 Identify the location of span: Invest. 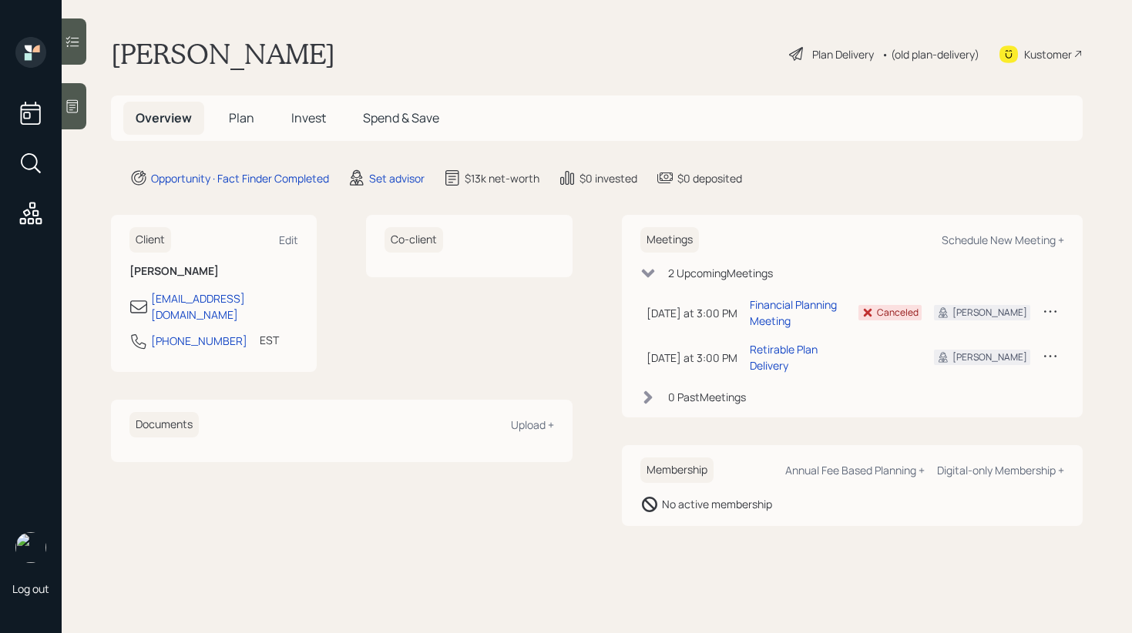
(308, 118).